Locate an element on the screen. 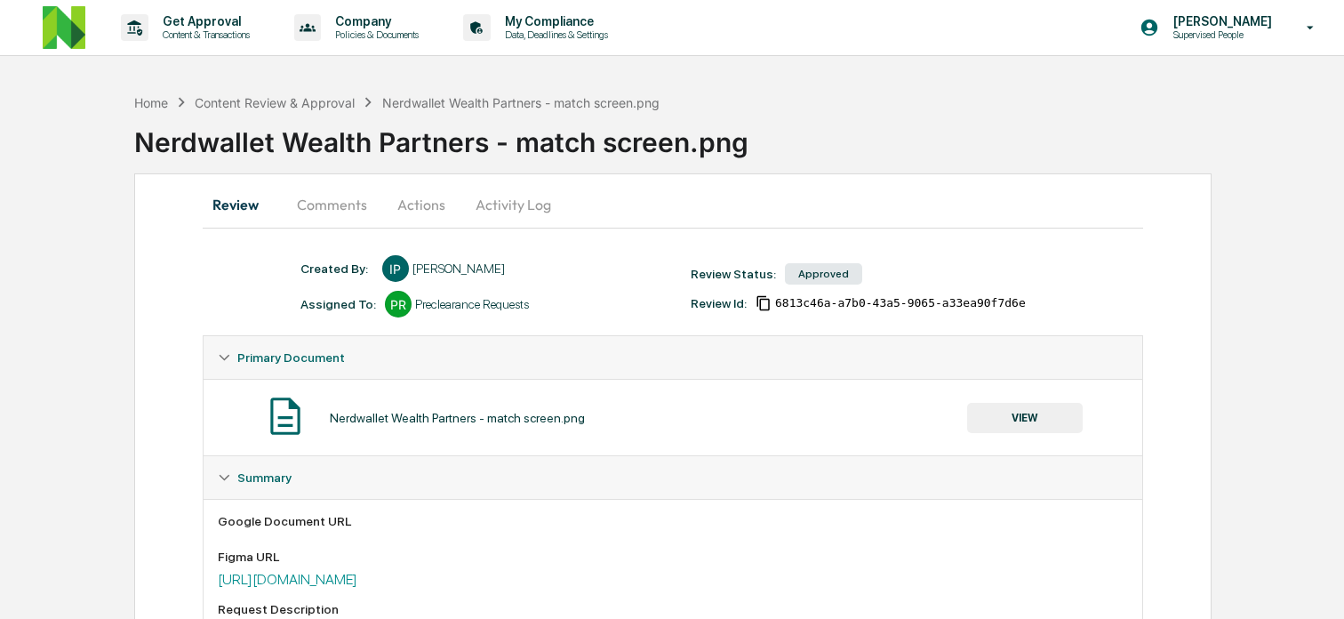 This screenshot has width=1344, height=619. div: Created By: ‎ ‎ is located at coordinates (337, 268).